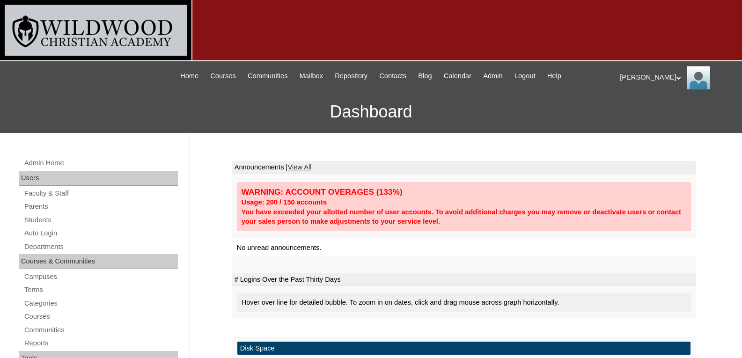 The image size is (742, 358). Describe the element at coordinates (493, 76) in the screenshot. I see `span: Admin` at that location.